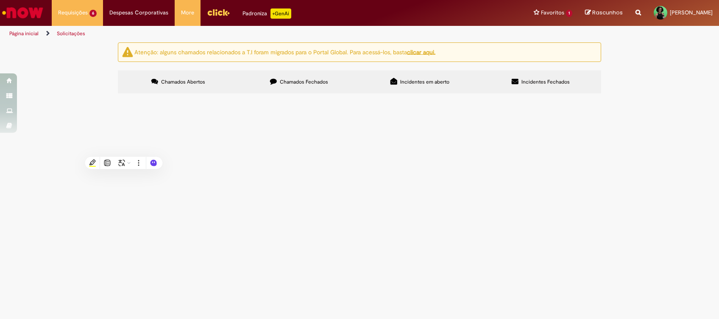  What do you see at coordinates (304, 82) in the screenshot?
I see `span: Chamados Fechados` at bounding box center [304, 82].